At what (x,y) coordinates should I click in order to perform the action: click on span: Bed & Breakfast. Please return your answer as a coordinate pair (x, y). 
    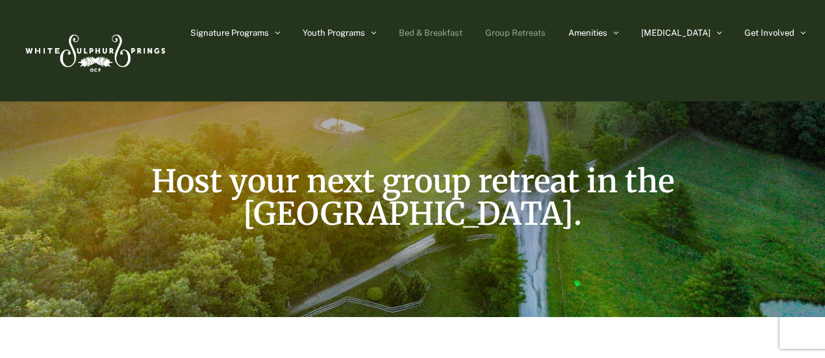
    Looking at the image, I should click on (431, 32).